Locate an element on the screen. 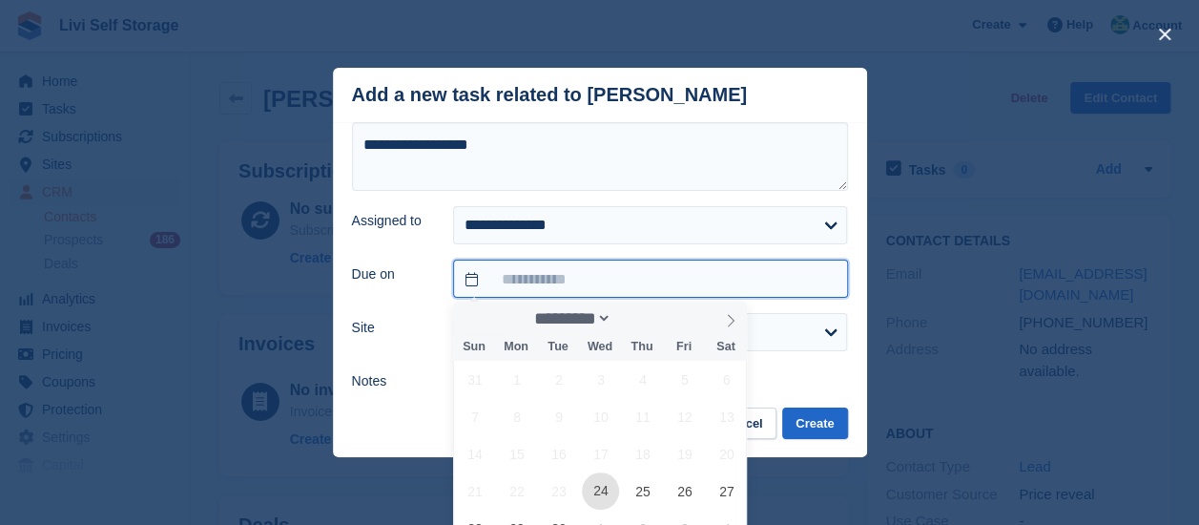  button: Create is located at coordinates (815, 423).